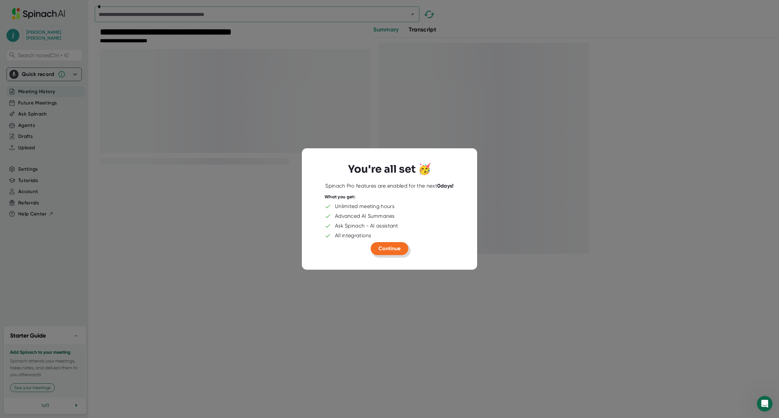 The width and height of the screenshot is (779, 418). I want to click on div: What you get:, so click(340, 197).